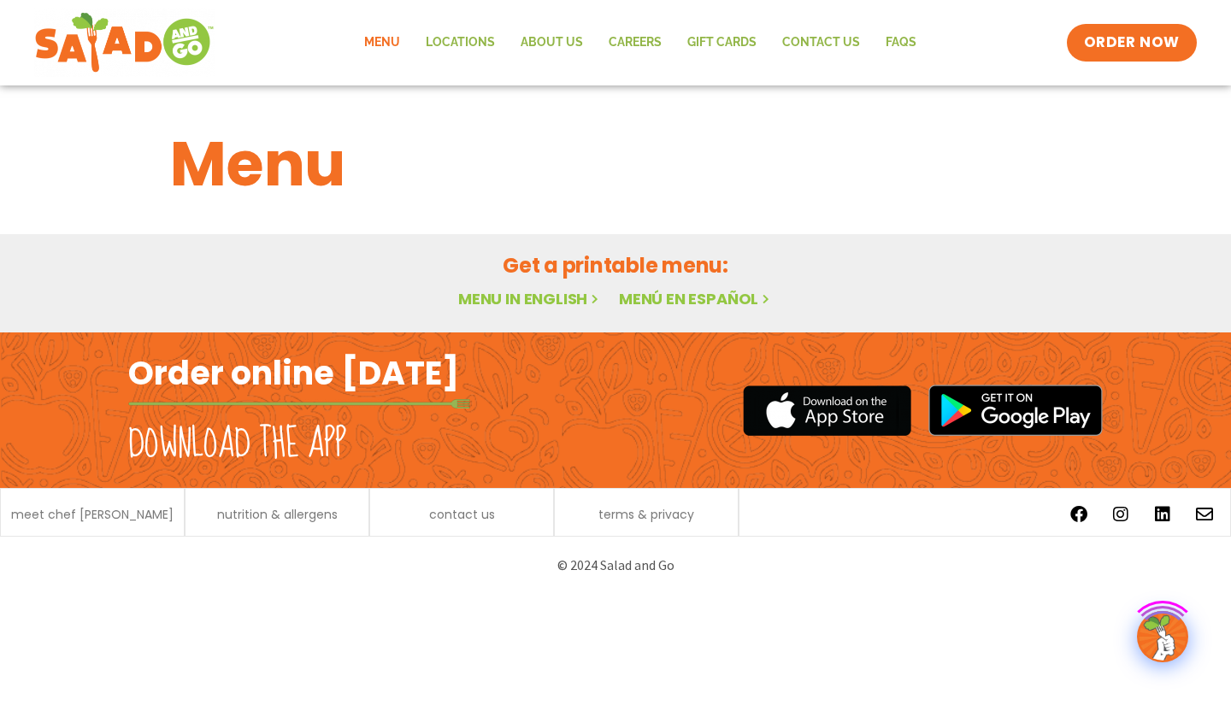  What do you see at coordinates (462, 515) in the screenshot?
I see `a: contact us` at bounding box center [462, 515].